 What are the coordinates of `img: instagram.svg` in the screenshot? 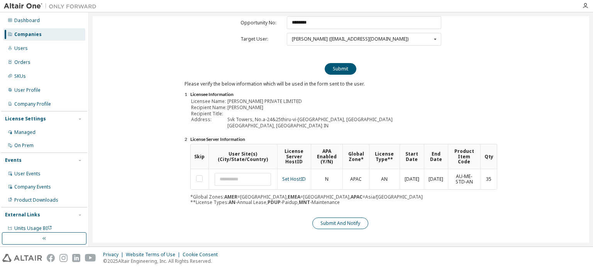 It's located at (63, 257).